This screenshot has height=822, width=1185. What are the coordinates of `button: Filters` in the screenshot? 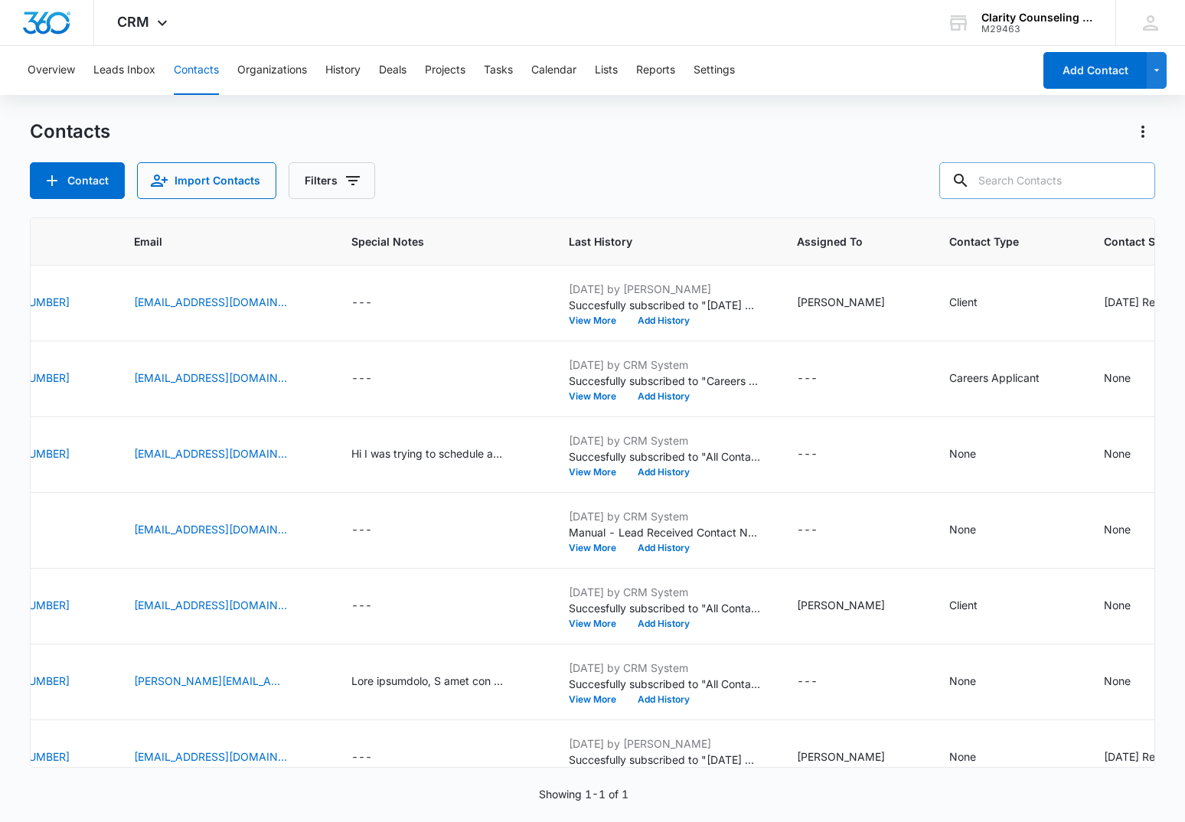 It's located at (331, 181).